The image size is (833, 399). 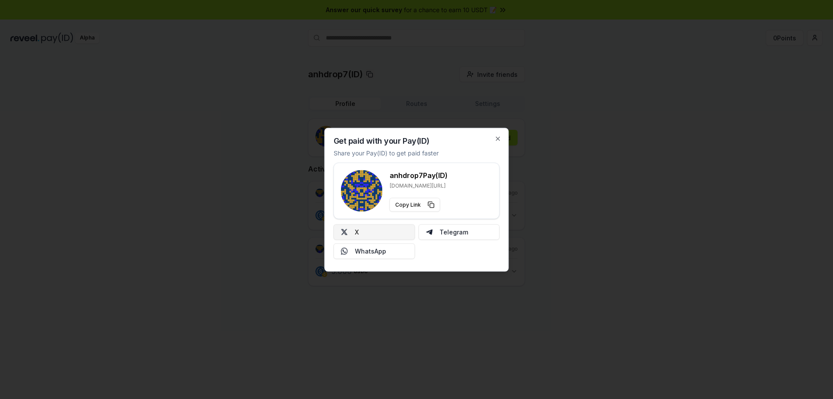 I want to click on button: X, so click(x=374, y=232).